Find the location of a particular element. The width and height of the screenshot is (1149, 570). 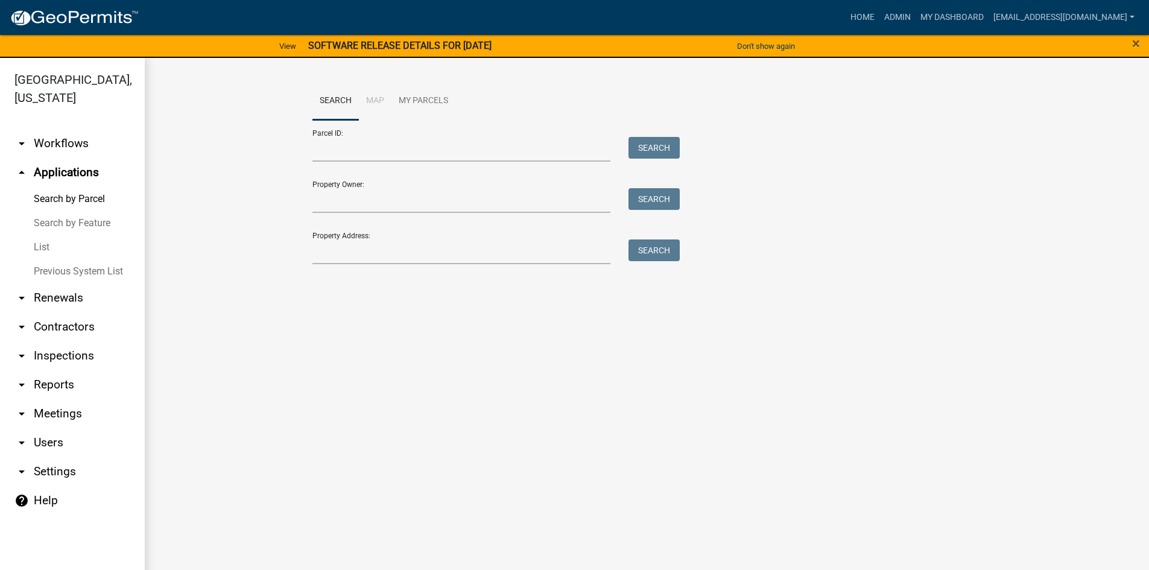

button: Close is located at coordinates (1136, 43).